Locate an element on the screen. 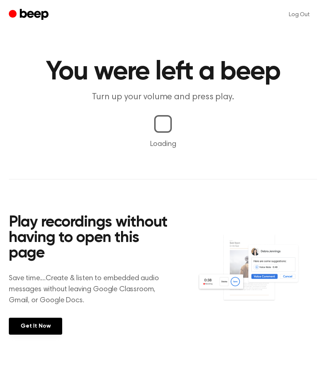  a: Log Out is located at coordinates (299, 15).